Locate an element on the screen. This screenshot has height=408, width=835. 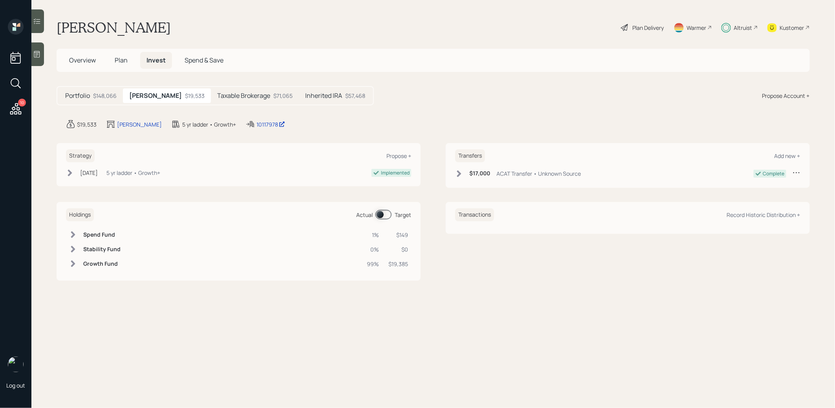
div: Record Historic Distribution + is located at coordinates (763, 214).